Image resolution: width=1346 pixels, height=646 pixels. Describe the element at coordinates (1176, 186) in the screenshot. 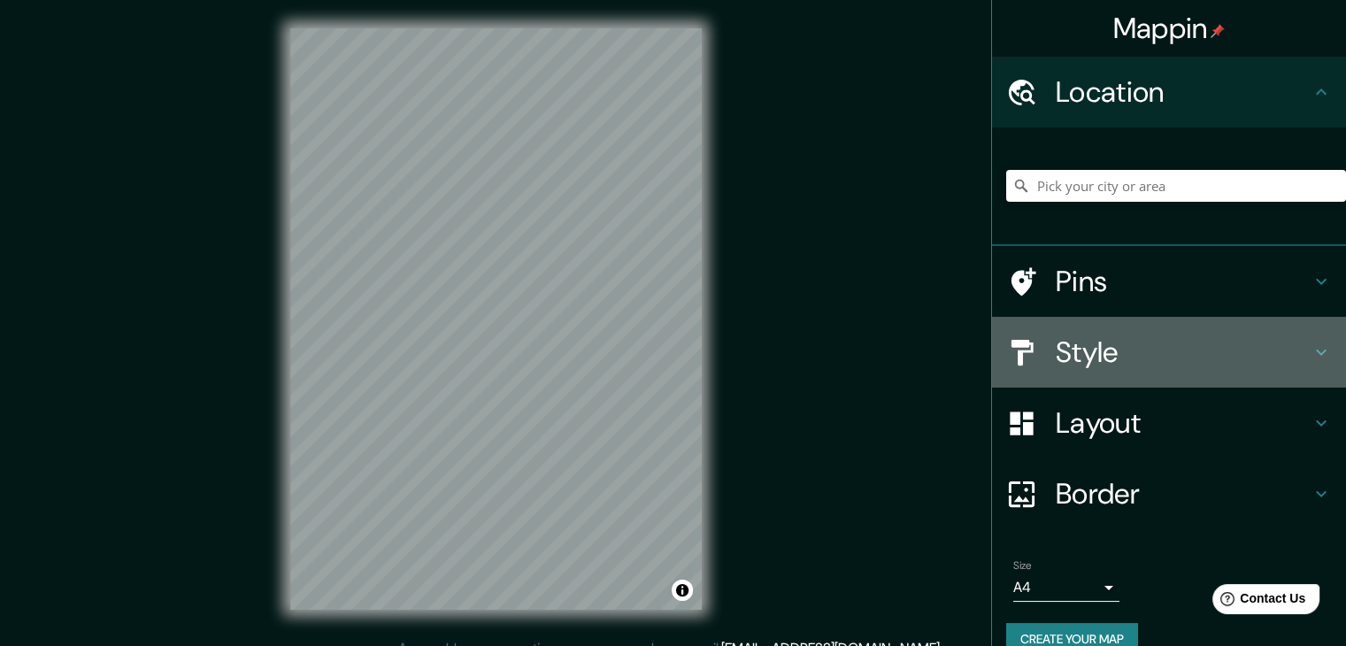

I see `input: Pick your city or area` at that location.